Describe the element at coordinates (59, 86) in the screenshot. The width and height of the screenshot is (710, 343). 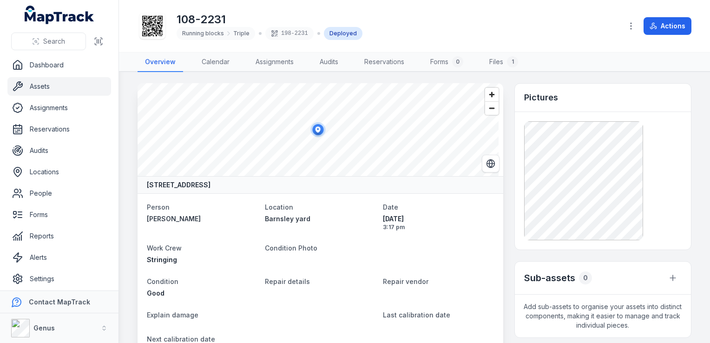
I see `a: Assets` at that location.